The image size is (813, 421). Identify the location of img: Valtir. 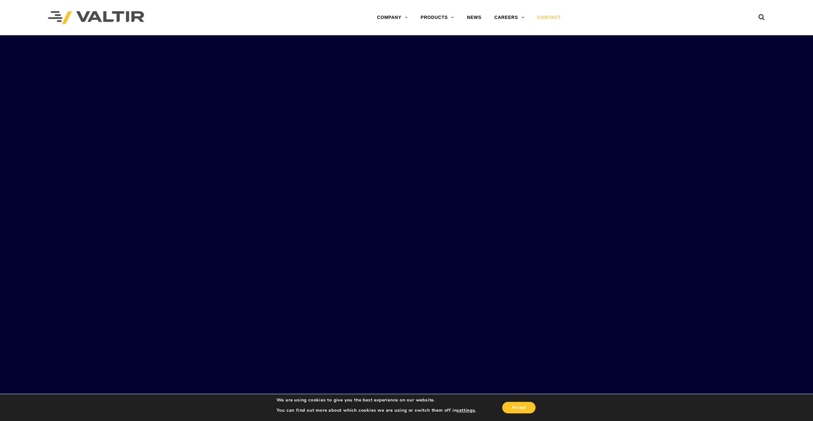
(96, 18).